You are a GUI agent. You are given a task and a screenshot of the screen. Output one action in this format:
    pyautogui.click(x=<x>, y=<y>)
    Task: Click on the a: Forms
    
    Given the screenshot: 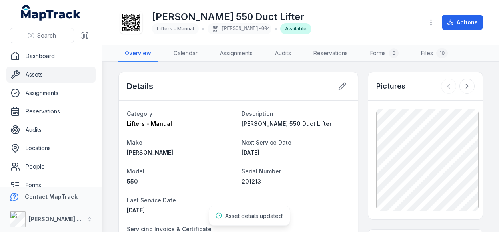 What is the action you would take?
    pyautogui.click(x=51, y=185)
    